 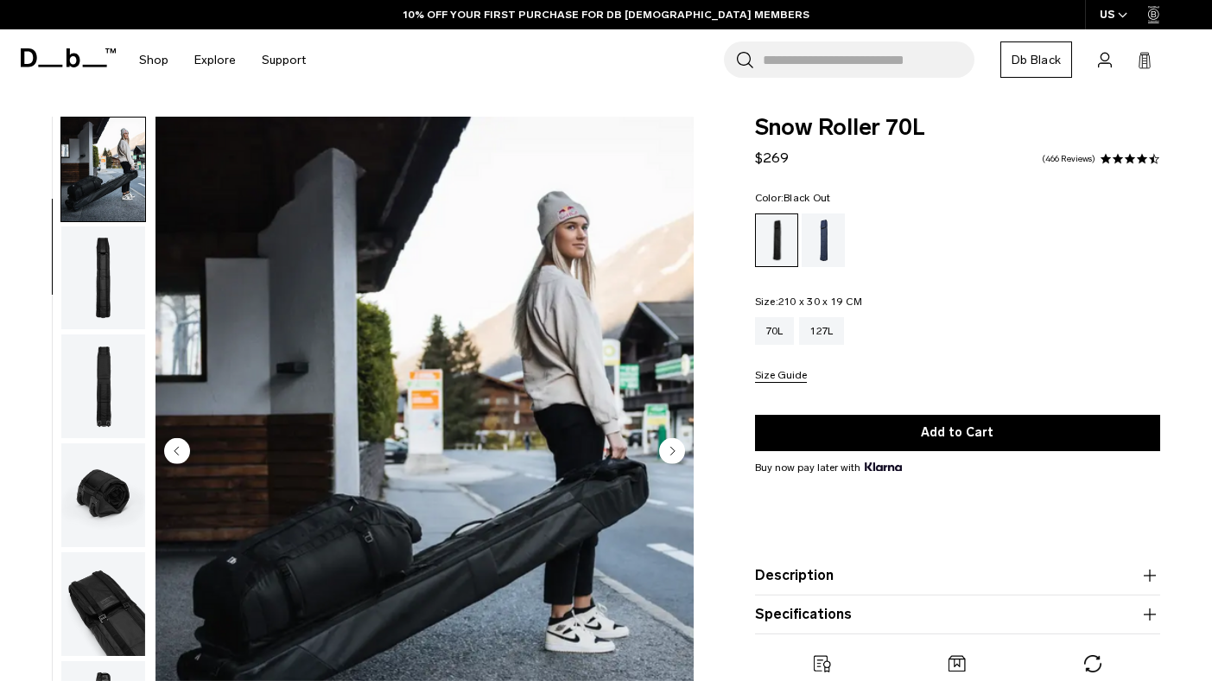 I want to click on span: Black Out, so click(x=807, y=198).